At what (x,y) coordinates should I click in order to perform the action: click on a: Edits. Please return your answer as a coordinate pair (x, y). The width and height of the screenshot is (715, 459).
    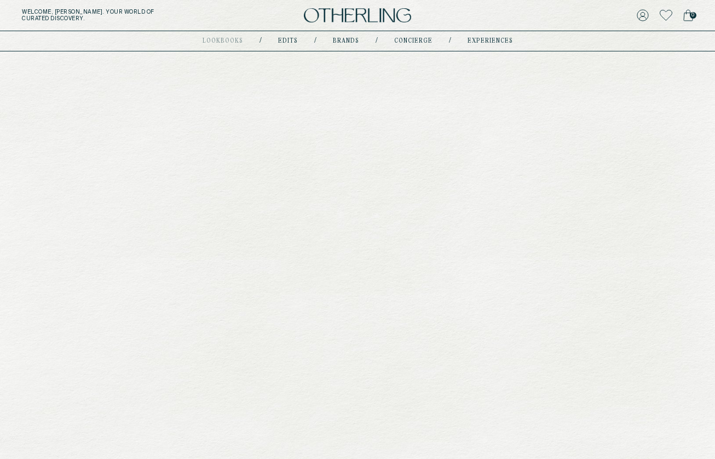
    Looking at the image, I should click on (288, 41).